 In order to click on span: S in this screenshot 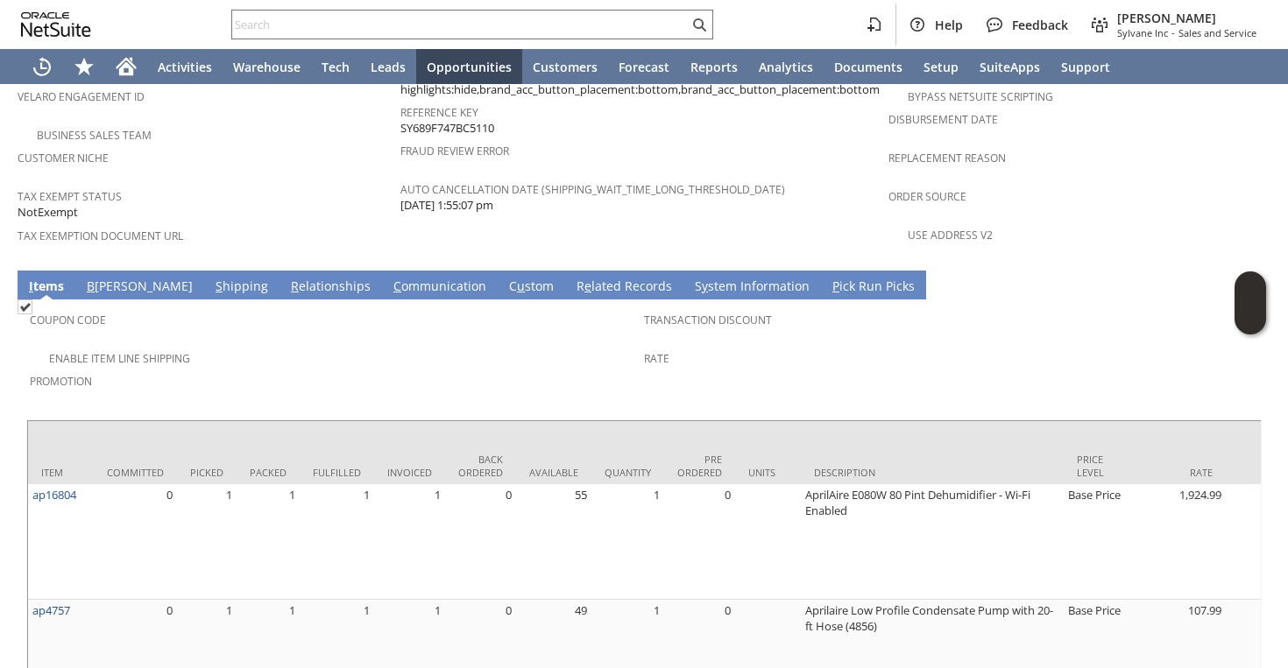, I will do `click(219, 286)`.